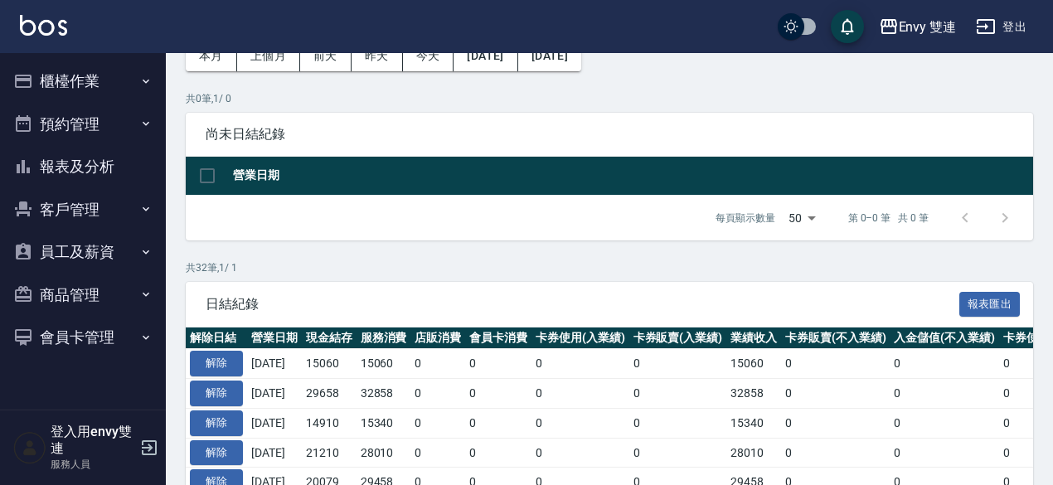 This screenshot has height=485, width=1053. What do you see at coordinates (329, 423) in the screenshot?
I see `td: 14910` at bounding box center [329, 423].